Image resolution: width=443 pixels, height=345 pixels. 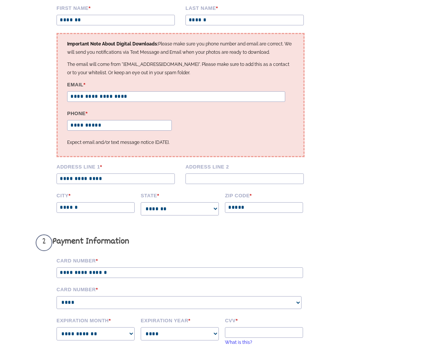 I want to click on label: First Name, so click(x=118, y=8).